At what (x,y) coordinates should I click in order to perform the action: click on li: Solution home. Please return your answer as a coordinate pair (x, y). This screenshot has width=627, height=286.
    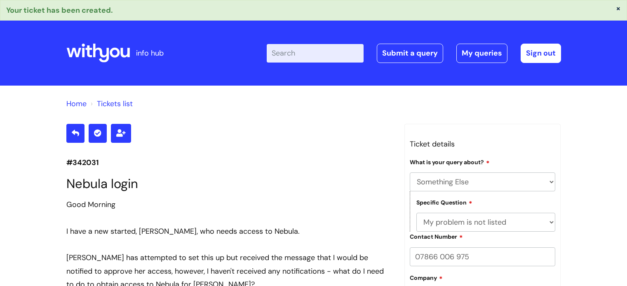
    Looking at the image, I should click on (76, 104).